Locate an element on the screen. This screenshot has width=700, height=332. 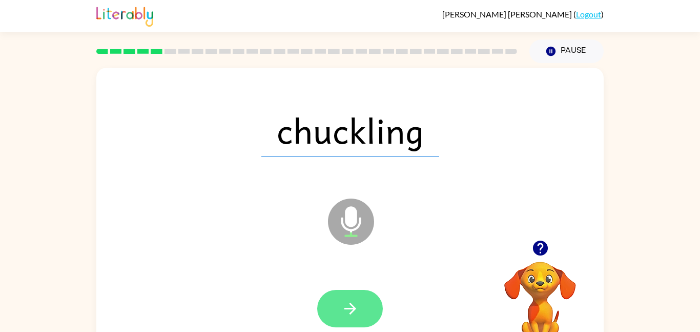
a: Logout is located at coordinates (588, 14).